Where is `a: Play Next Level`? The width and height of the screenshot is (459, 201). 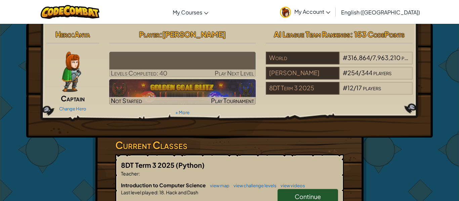 a: Play Next Level is located at coordinates (183, 65).